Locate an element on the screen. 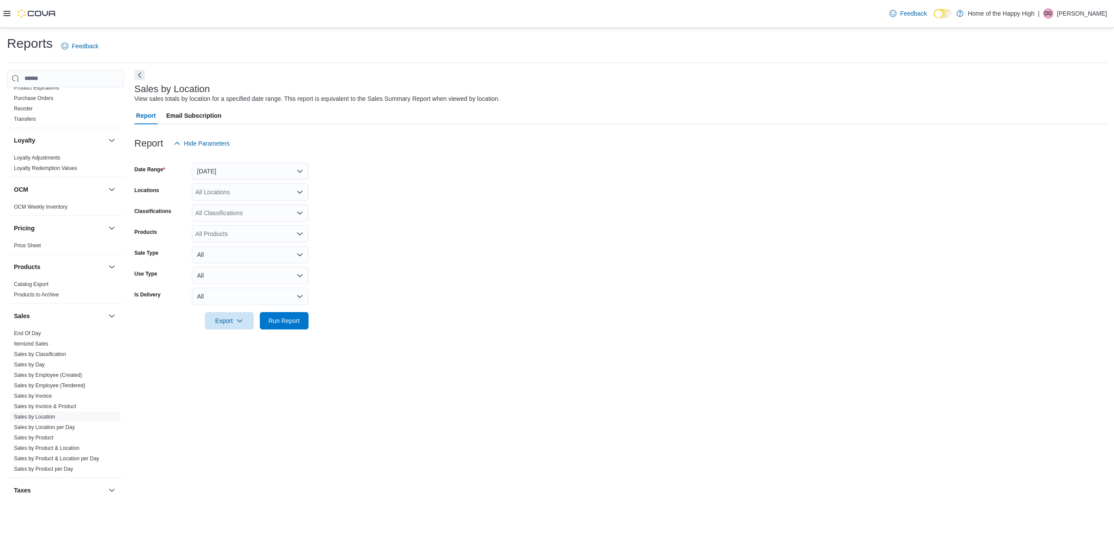  span: Dark Mode is located at coordinates (933, 18).